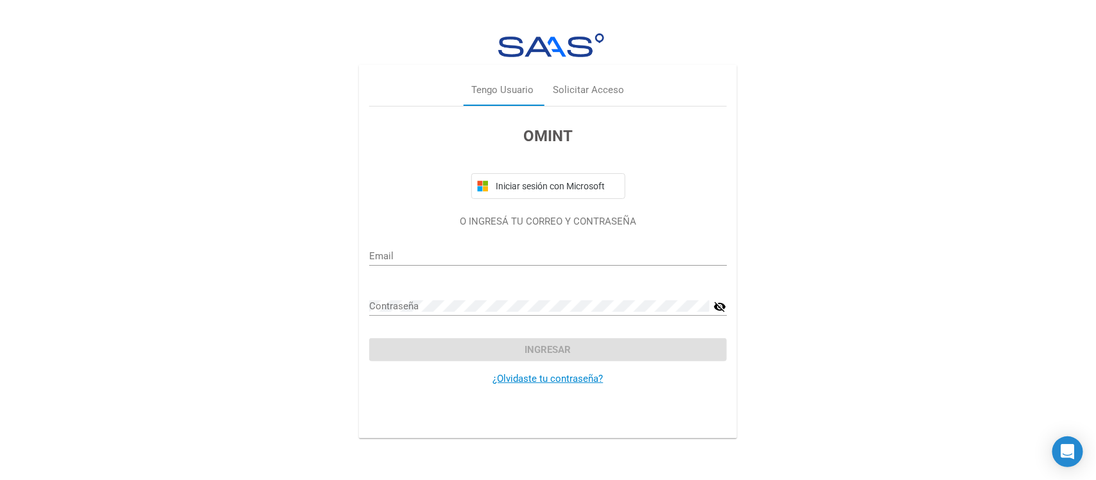  I want to click on div: Open Intercom Messenger, so click(1068, 452).